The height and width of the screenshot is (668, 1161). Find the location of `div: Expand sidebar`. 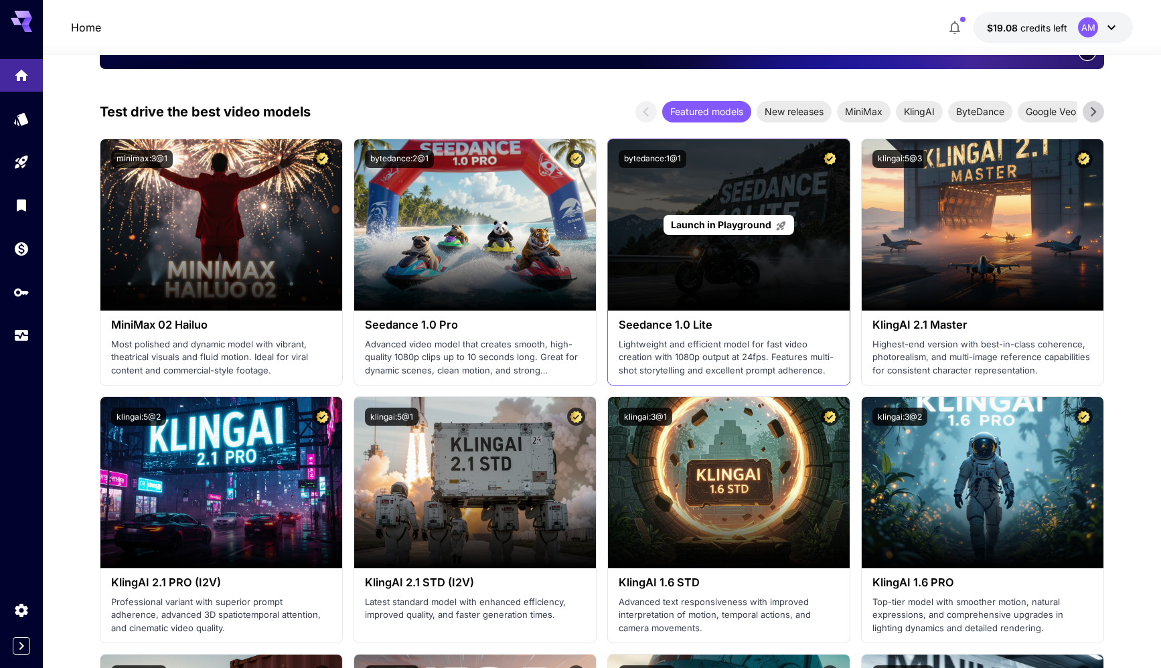

div: Expand sidebar is located at coordinates (21, 646).